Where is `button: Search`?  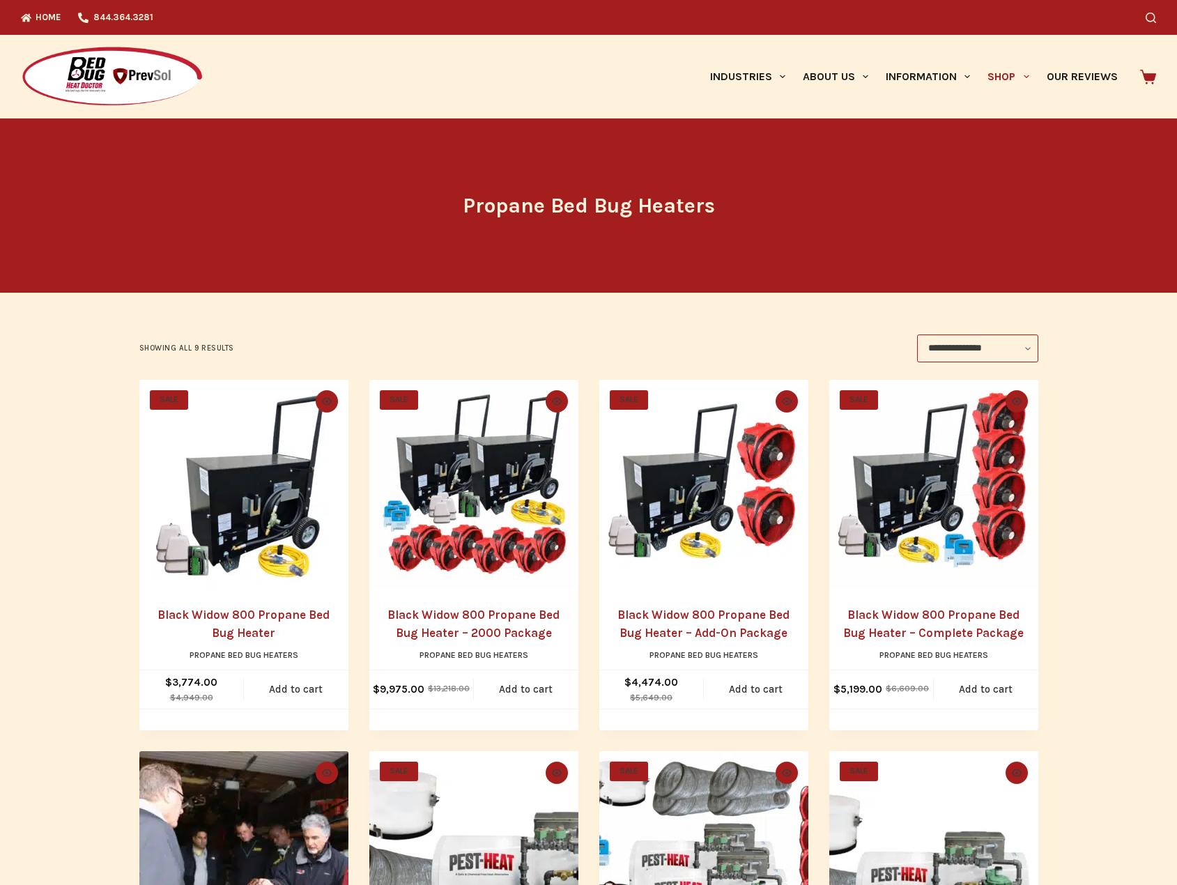 button: Search is located at coordinates (1150, 17).